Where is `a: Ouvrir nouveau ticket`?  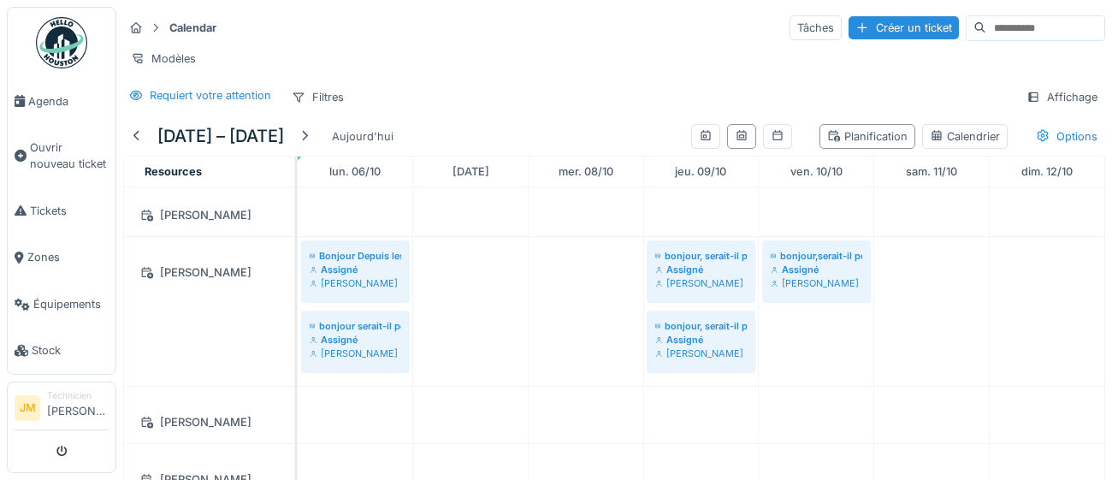 a: Ouvrir nouveau ticket is located at coordinates (62, 157).